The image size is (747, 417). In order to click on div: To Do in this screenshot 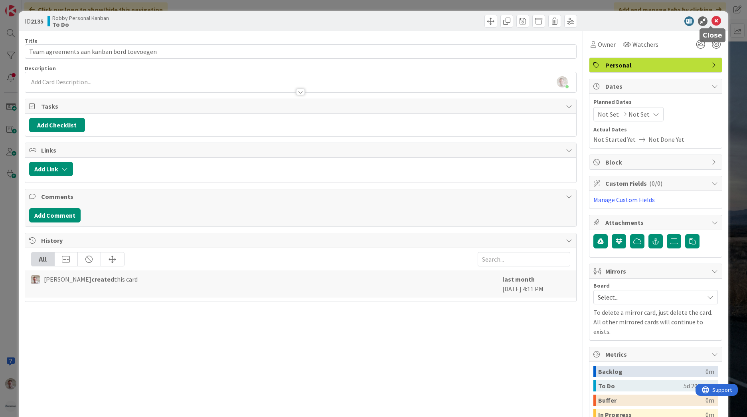, I will do `click(641, 385)`.